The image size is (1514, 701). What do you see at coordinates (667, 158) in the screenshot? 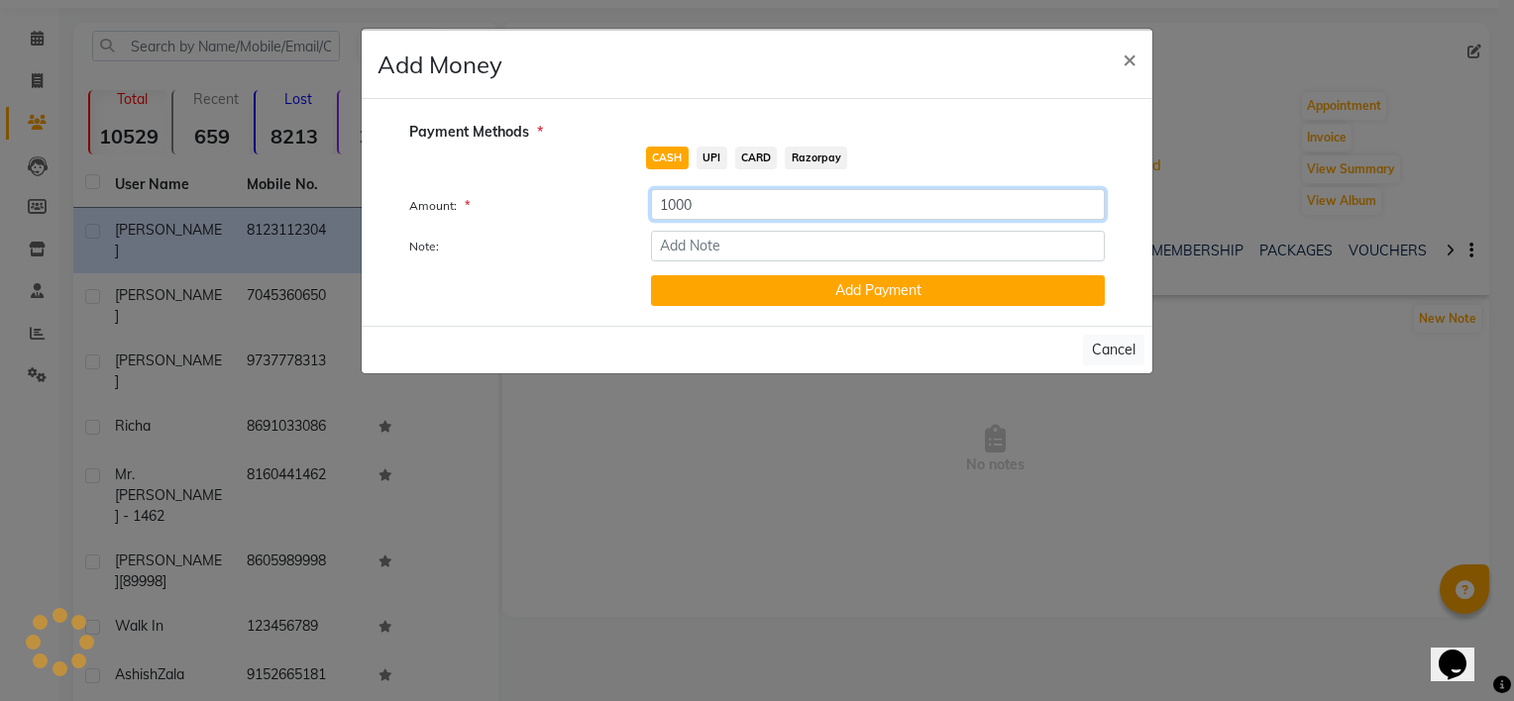
I see `span: CASH` at bounding box center [667, 158].